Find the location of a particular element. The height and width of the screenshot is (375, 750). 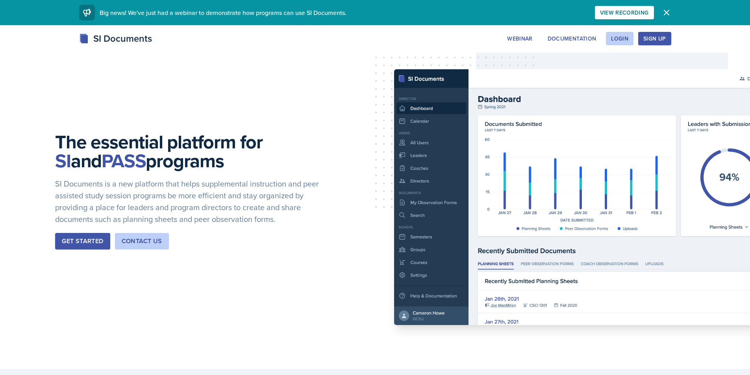

div: Documentation is located at coordinates (572, 39).